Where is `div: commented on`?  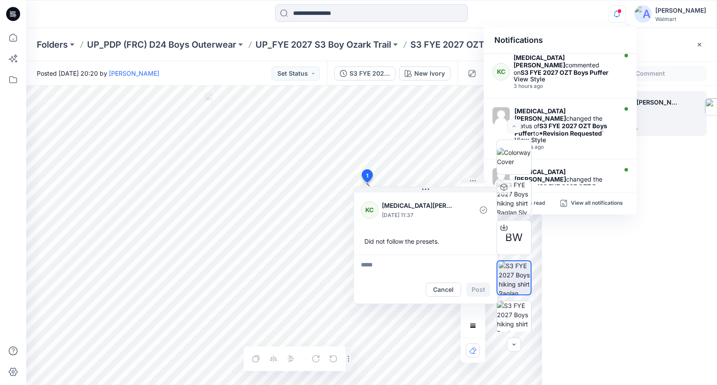
div: commented on is located at coordinates (564, 65).